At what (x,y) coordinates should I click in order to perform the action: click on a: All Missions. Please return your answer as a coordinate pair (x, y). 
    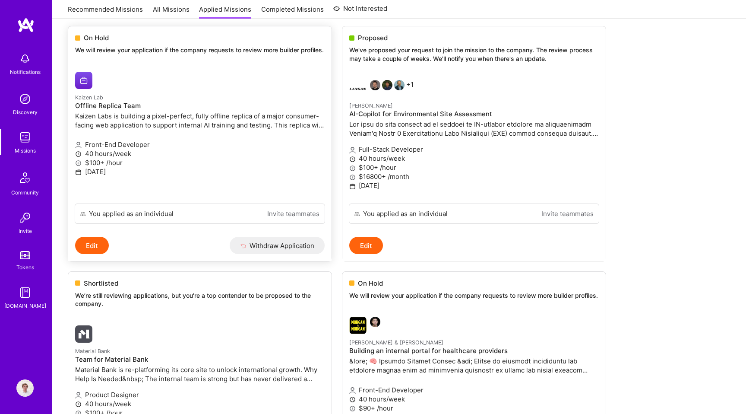
    Looking at the image, I should click on (171, 12).